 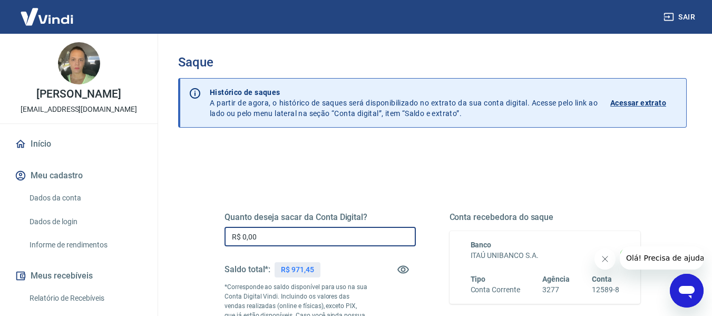 What do you see at coordinates (79, 144) in the screenshot?
I see `a: Início` at bounding box center [79, 144].